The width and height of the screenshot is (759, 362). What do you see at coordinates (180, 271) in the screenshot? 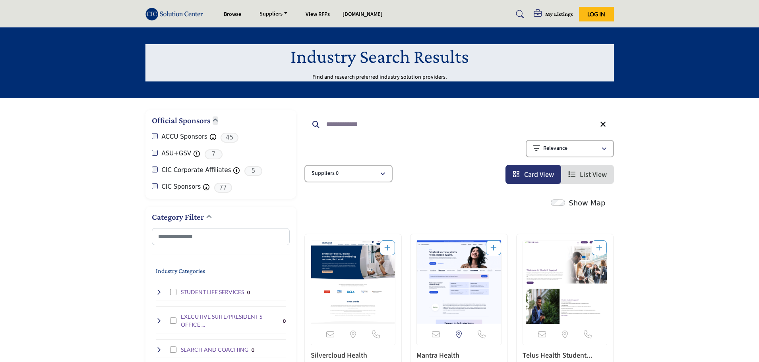
I see `h3: Industry Categories` at bounding box center [180, 271].